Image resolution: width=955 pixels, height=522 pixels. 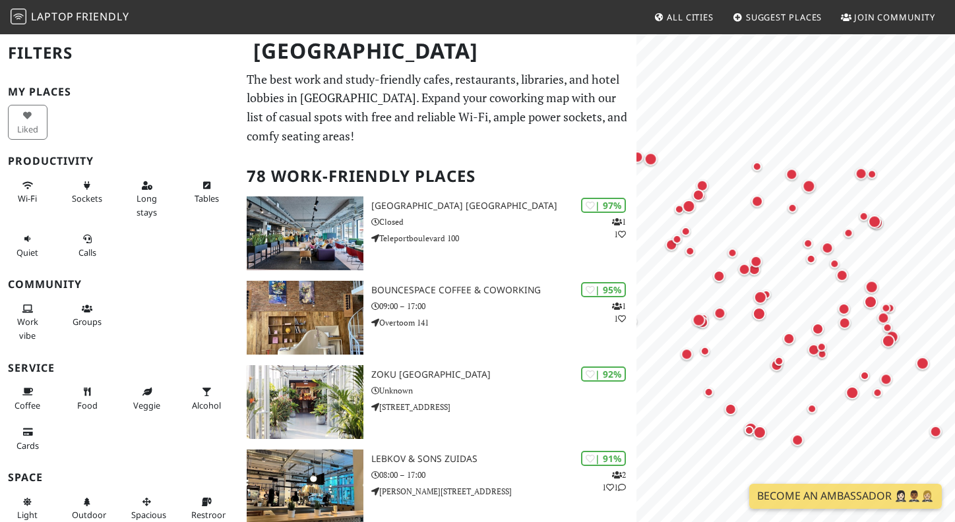 I want to click on a: LaptopFriendly LaptopFriendly, so click(x=70, y=17).